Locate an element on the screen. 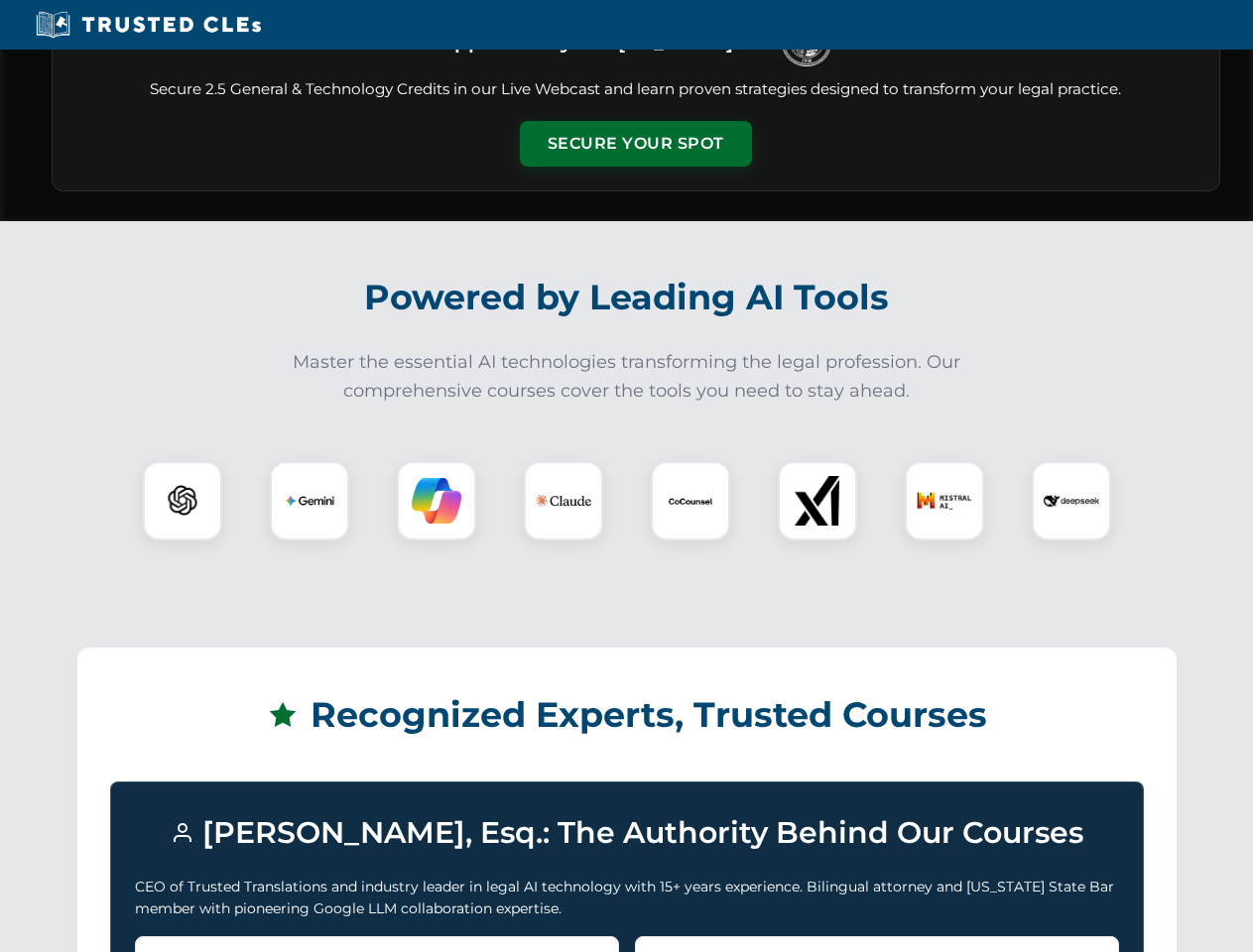 The image size is (1253, 952). div: xAI is located at coordinates (818, 501).